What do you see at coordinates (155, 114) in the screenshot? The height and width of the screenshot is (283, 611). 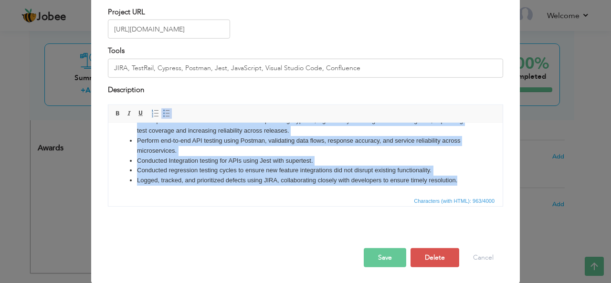 I see `a: Insert/Remove Numbered List` at bounding box center [155, 114].